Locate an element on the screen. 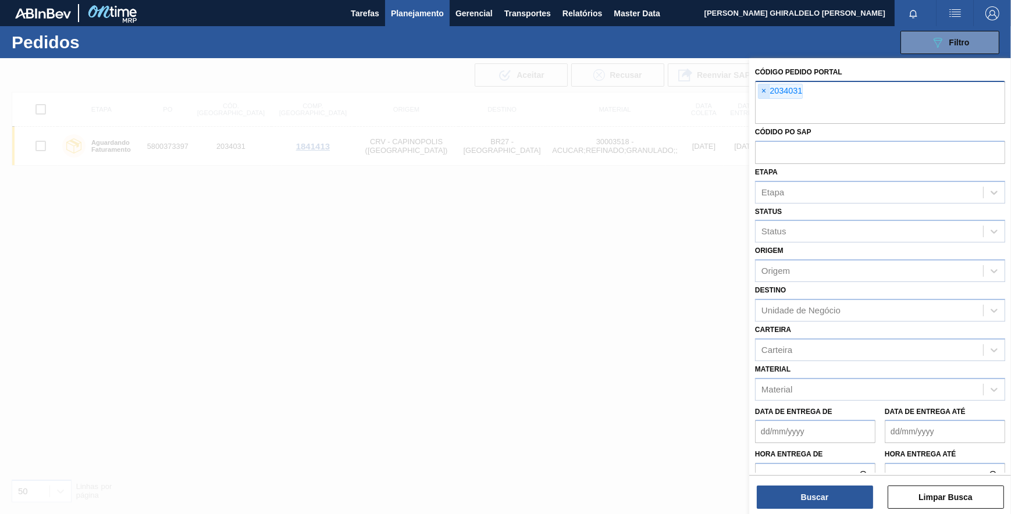  span: Master Data is located at coordinates (636, 13).